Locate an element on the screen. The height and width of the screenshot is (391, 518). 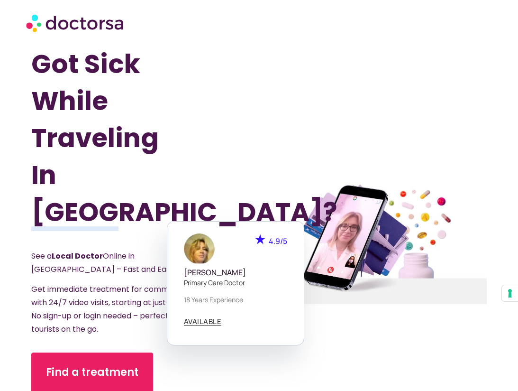
p: 18 years experience is located at coordinates (236, 299).